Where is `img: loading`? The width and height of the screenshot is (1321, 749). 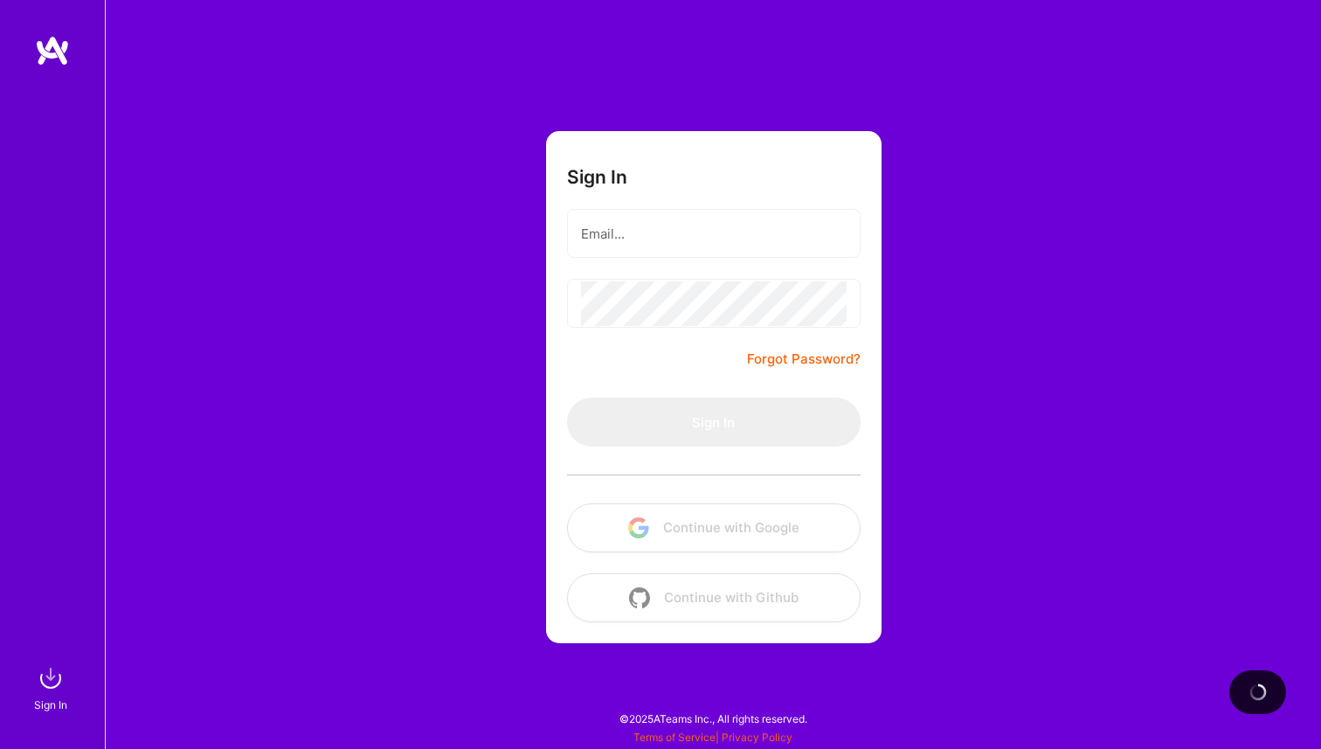 img: loading is located at coordinates (1258, 692).